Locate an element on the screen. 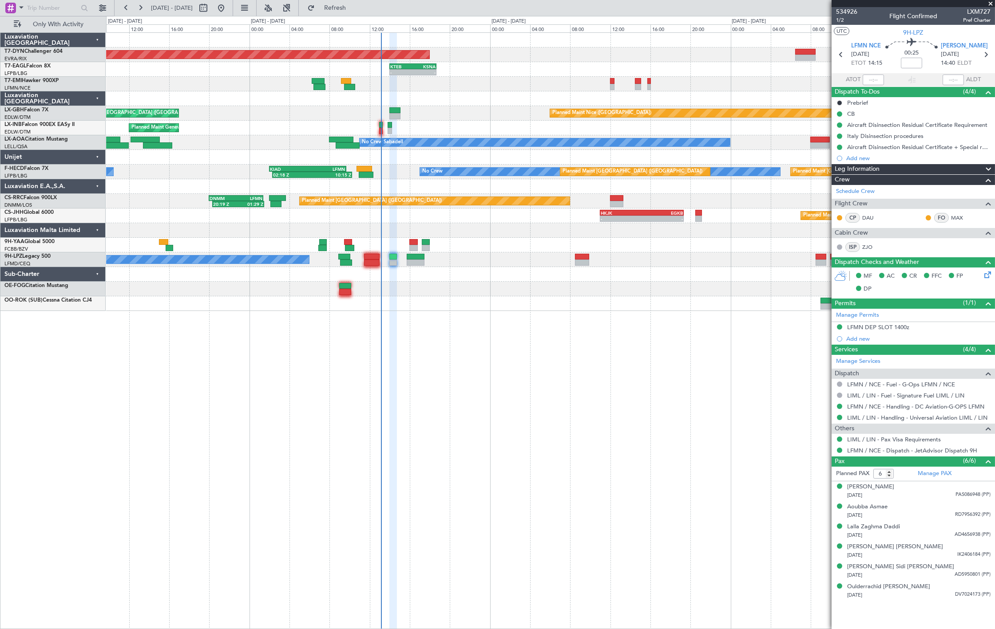 This screenshot has height=629, width=995. a: LIML / LIN - Handling - Universal Aviation LIML / LIN is located at coordinates (917, 418).